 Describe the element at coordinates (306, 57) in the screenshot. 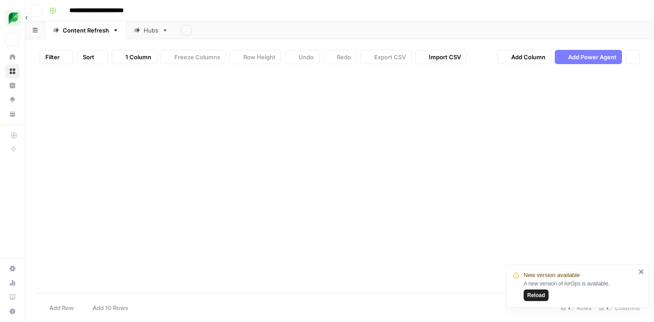

I see `span: Undo` at that location.